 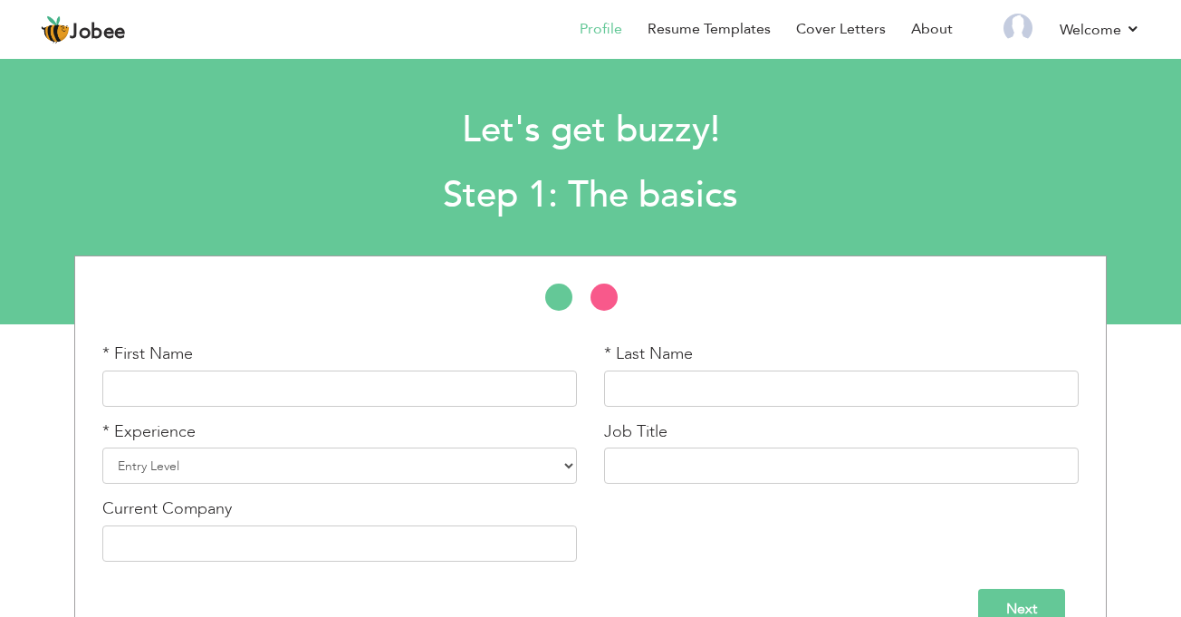 I want to click on a: Jobee, so click(x=83, y=30).